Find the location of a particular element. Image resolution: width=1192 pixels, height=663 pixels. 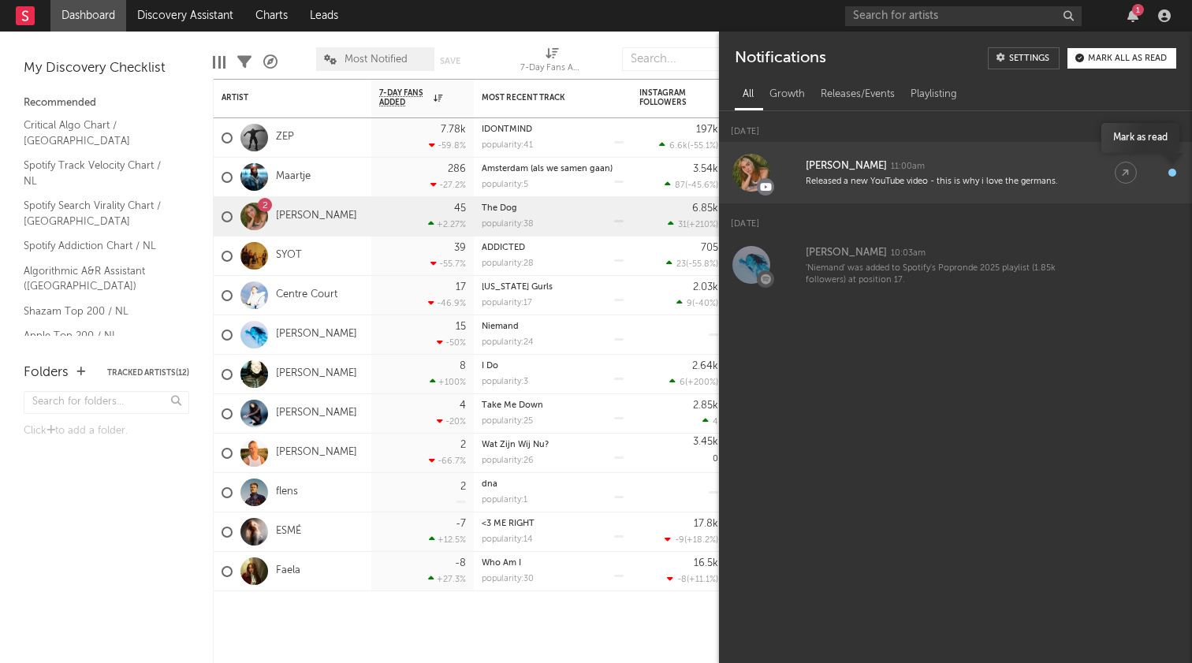

div: <3 ME RIGHT is located at coordinates (552, 523).